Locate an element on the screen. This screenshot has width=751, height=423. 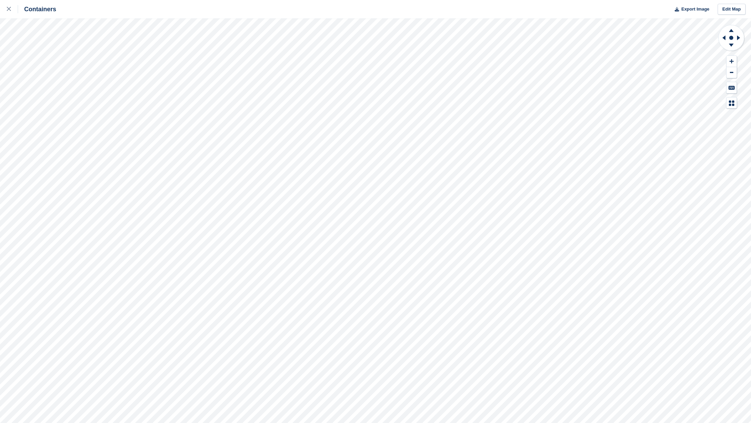
button: Export Image is located at coordinates (690, 9).